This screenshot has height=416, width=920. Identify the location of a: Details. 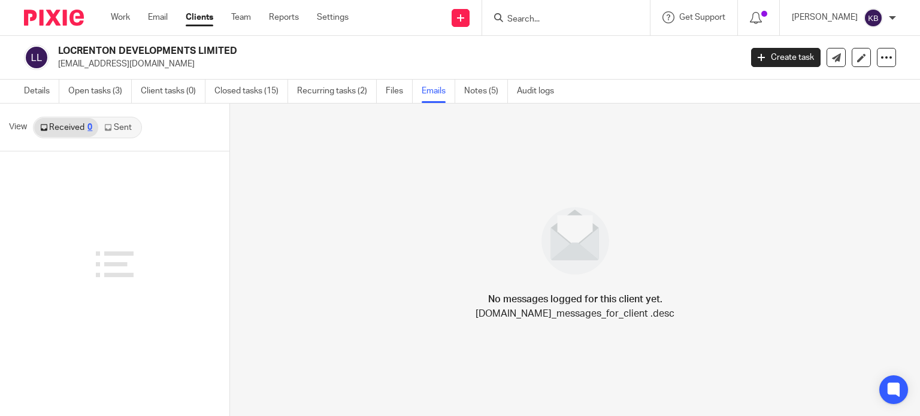
(41, 91).